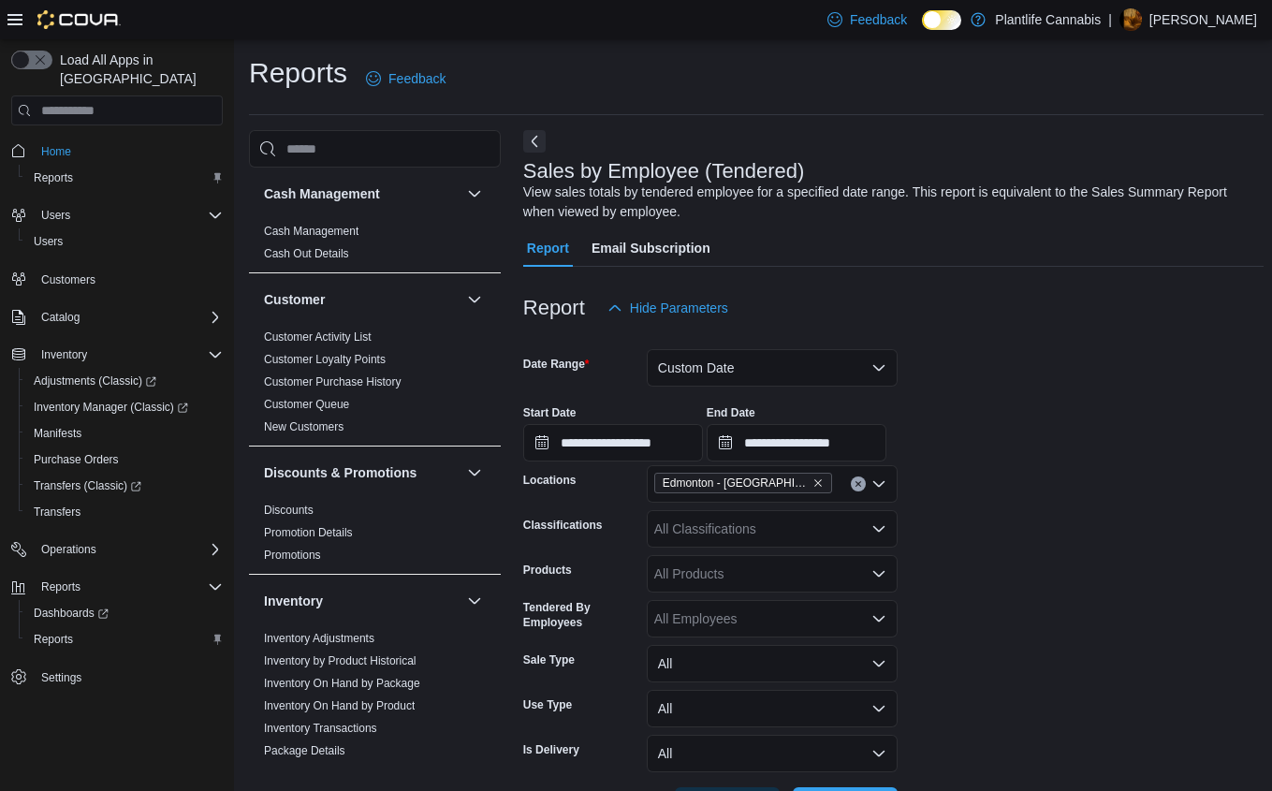  Describe the element at coordinates (581, 615) in the screenshot. I see `label: Tendered By Employees` at that location.